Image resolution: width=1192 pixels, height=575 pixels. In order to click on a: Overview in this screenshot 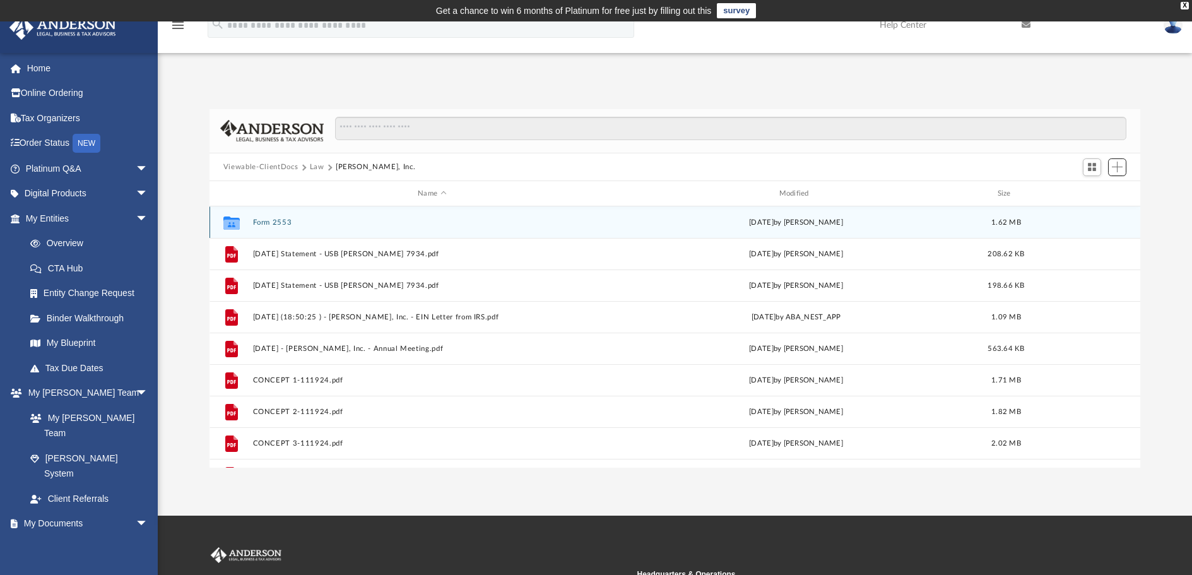, I will do `click(92, 244)`.